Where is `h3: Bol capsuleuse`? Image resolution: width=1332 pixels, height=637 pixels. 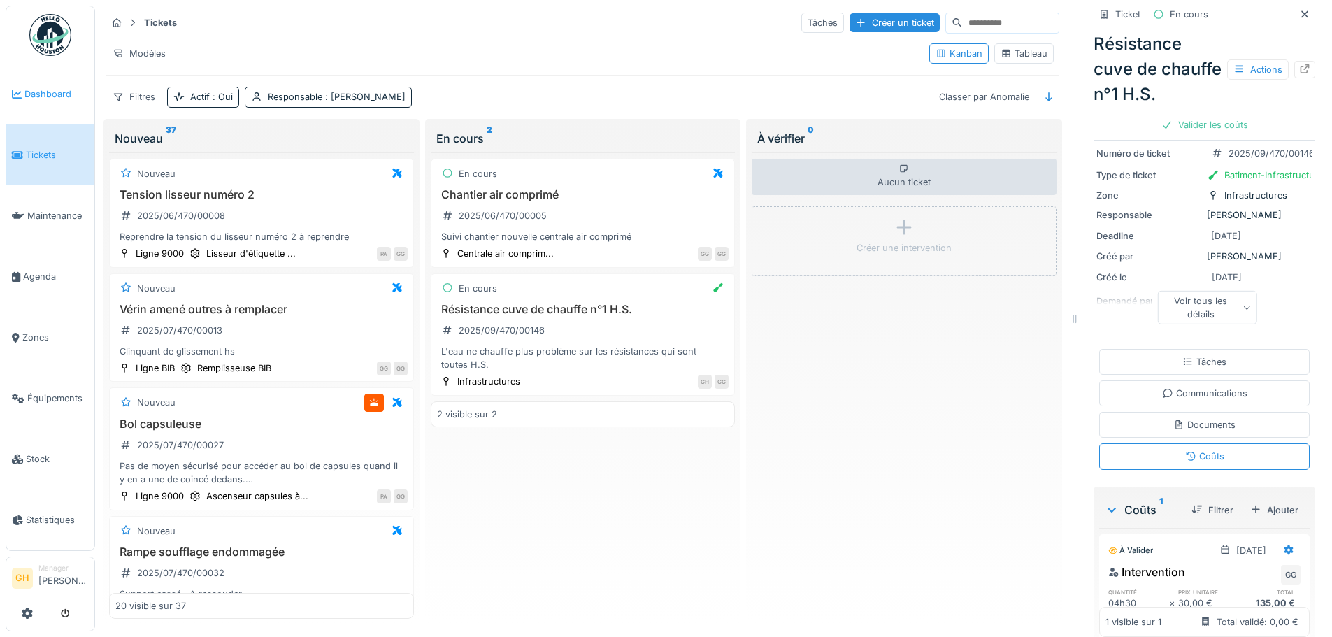 h3: Bol capsuleuse is located at coordinates (261, 424).